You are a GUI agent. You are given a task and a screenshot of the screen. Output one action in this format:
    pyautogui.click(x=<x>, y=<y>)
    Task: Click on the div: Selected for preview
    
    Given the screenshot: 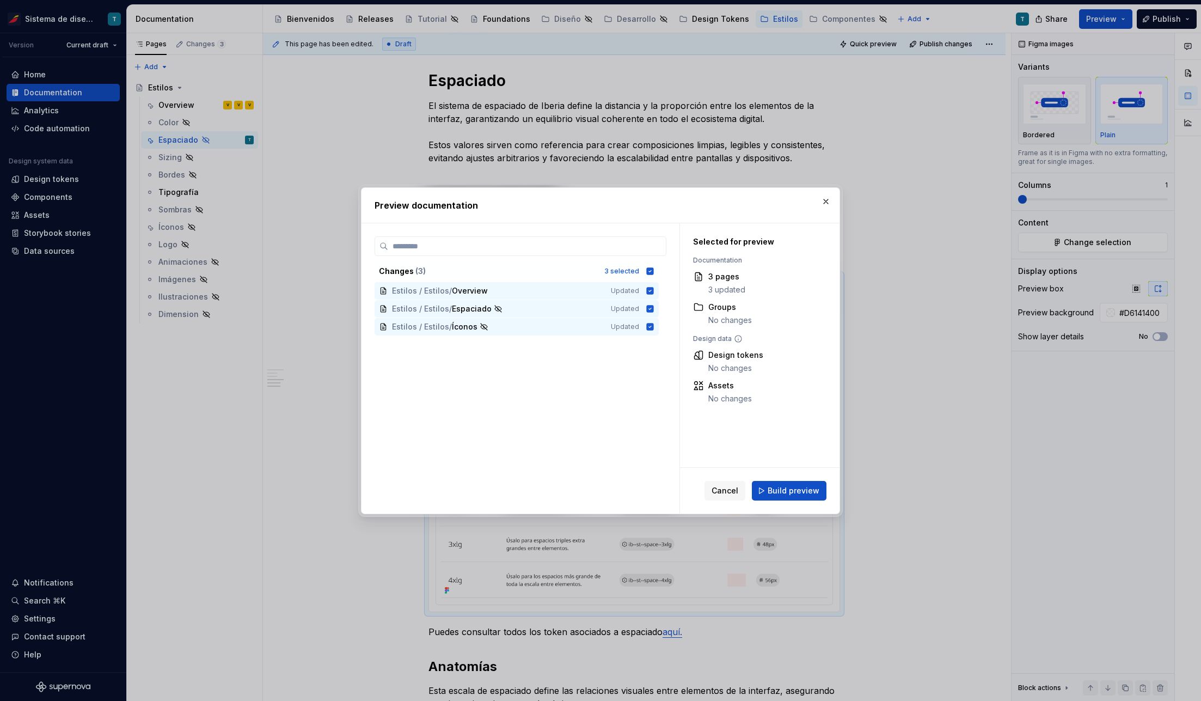 What is the action you would take?
    pyautogui.click(x=754, y=242)
    